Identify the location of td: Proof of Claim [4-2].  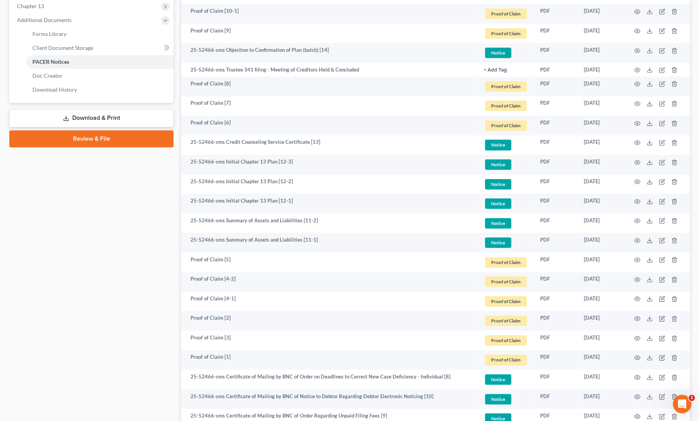
(329, 282).